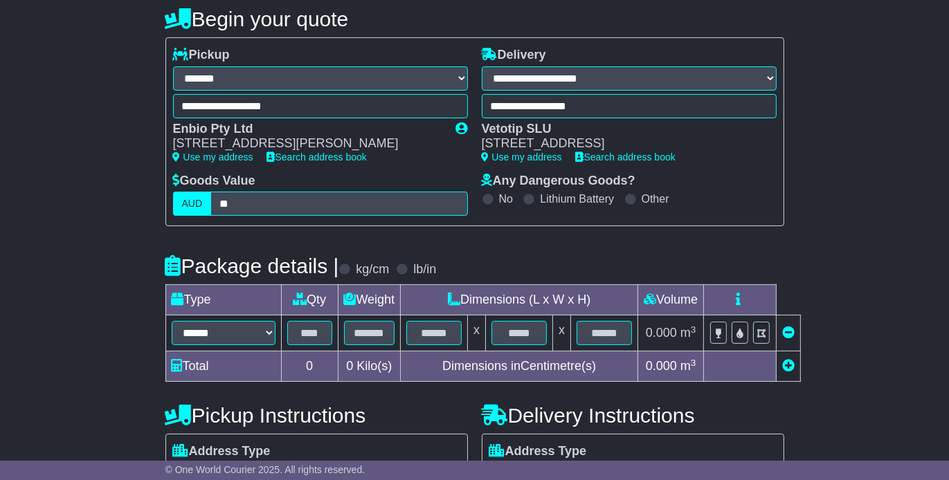 This screenshot has height=480, width=949. Describe the element at coordinates (369, 300) in the screenshot. I see `td: Weight` at that location.